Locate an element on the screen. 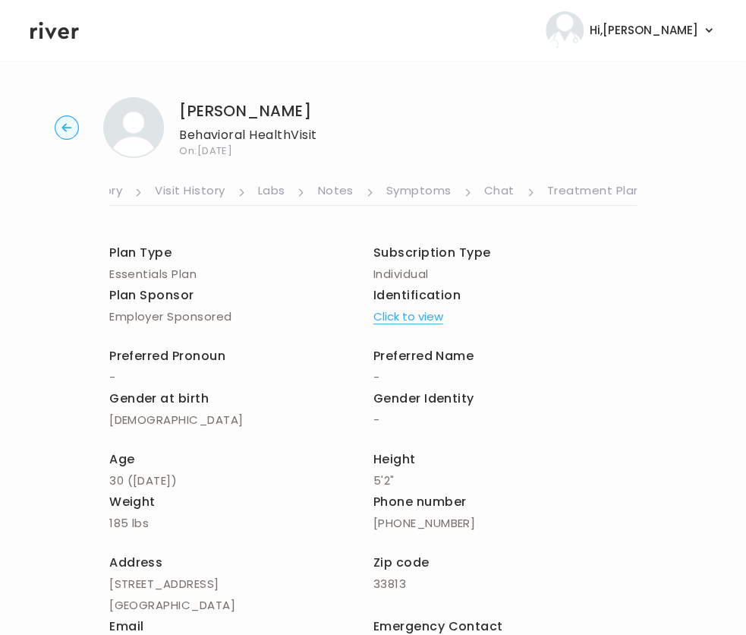 The image size is (746, 635). span: Weight is located at coordinates (132, 501).